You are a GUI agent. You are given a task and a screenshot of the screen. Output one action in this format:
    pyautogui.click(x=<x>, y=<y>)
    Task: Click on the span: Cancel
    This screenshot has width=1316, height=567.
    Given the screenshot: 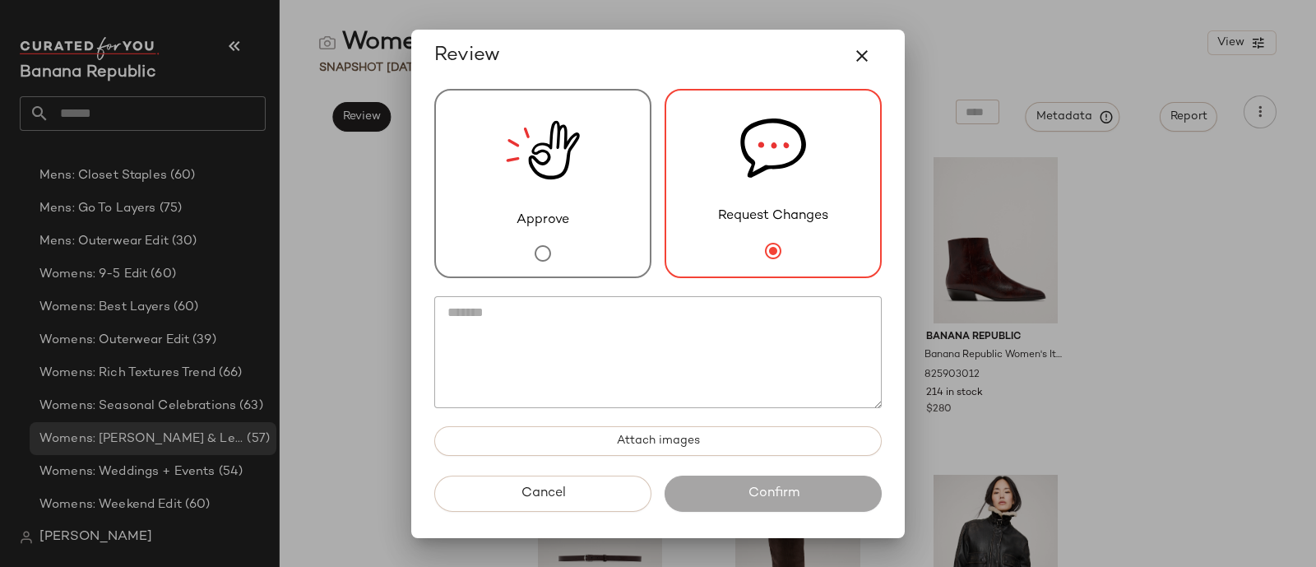 What is the action you would take?
    pyautogui.click(x=542, y=493)
    